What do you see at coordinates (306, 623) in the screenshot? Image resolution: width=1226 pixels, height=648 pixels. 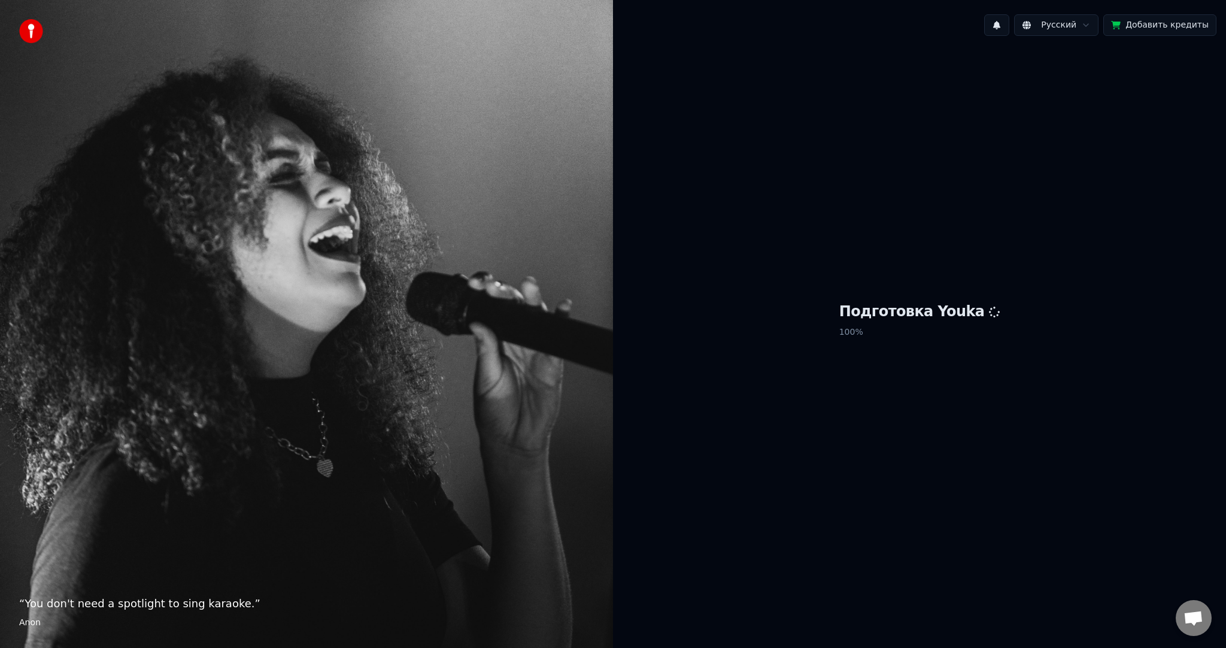 I see `footer: Anon` at bounding box center [306, 623].